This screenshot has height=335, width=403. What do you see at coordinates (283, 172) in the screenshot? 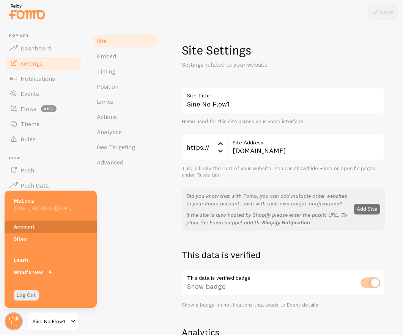
I see `div: This is likely the root of your website. You can show/hide Fomo on specific pages under Rules tab` at bounding box center [283, 172].